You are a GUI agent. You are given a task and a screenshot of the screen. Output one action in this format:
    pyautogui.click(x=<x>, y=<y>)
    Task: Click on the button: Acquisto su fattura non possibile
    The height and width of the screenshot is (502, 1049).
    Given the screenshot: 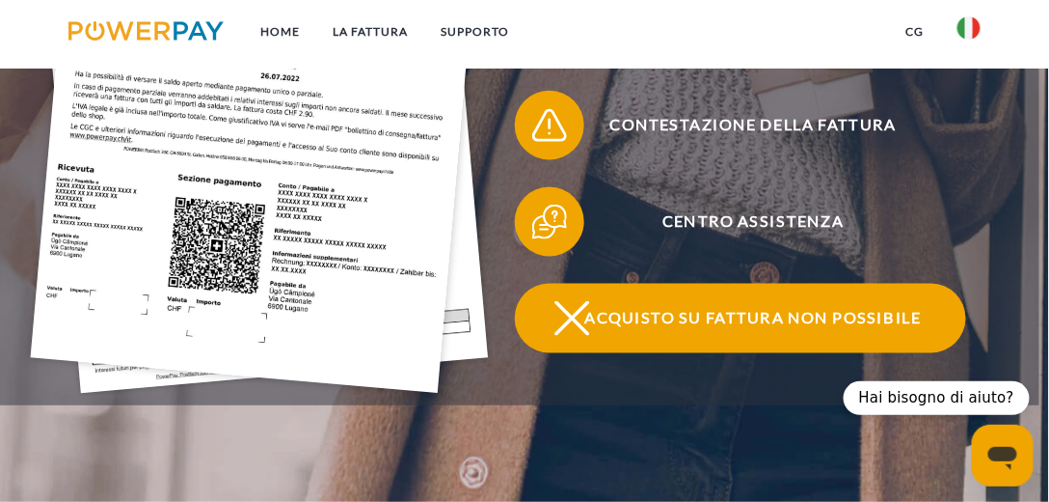 What is the action you would take?
    pyautogui.click(x=741, y=318)
    